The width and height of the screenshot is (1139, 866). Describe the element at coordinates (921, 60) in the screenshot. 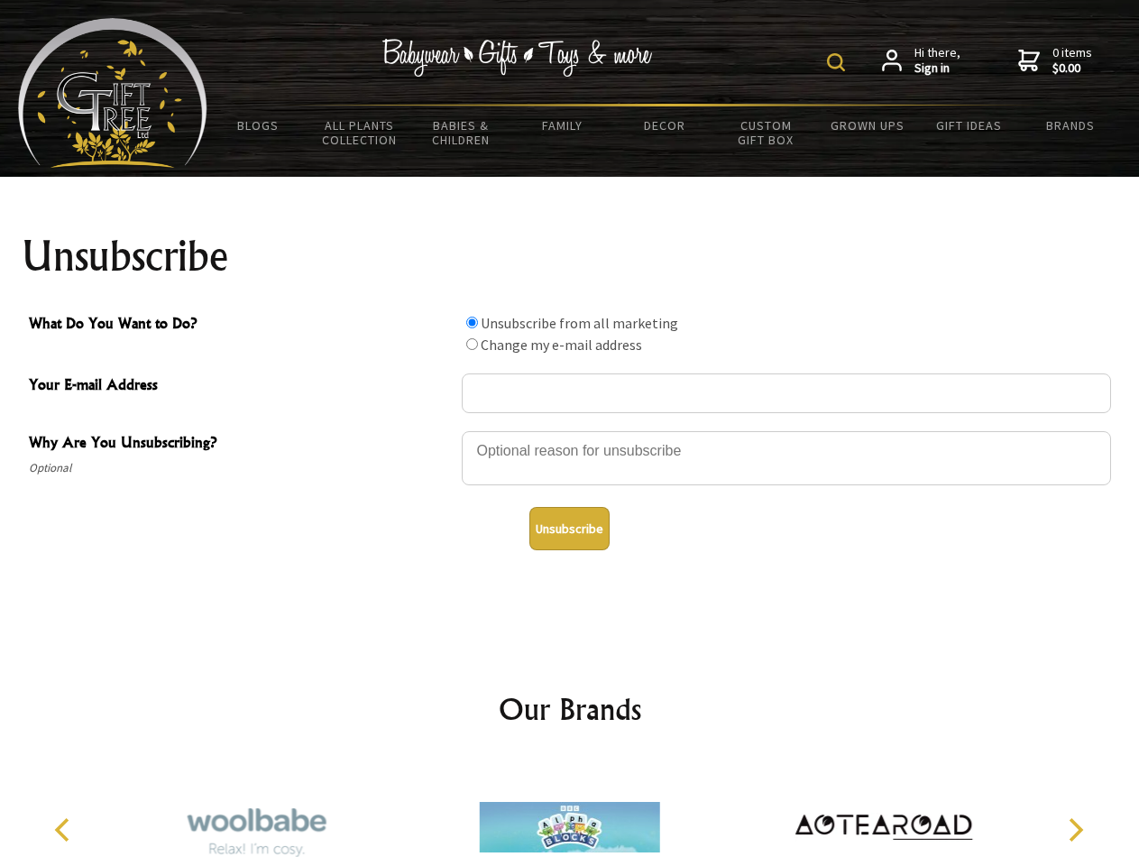

I see `a: Hi there,Sign in` at that location.